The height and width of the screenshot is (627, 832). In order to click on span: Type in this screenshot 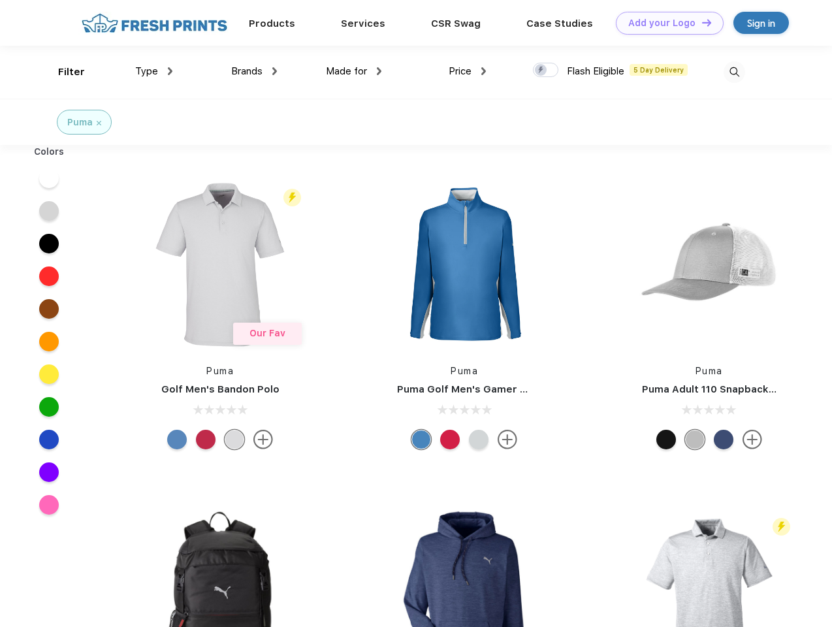, I will do `click(146, 71)`.